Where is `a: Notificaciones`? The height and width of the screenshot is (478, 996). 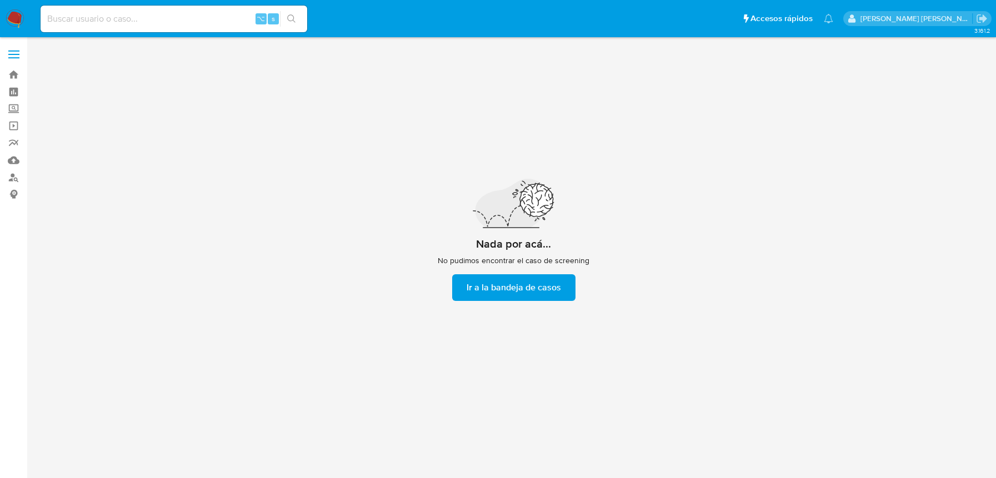
a: Notificaciones is located at coordinates (828, 18).